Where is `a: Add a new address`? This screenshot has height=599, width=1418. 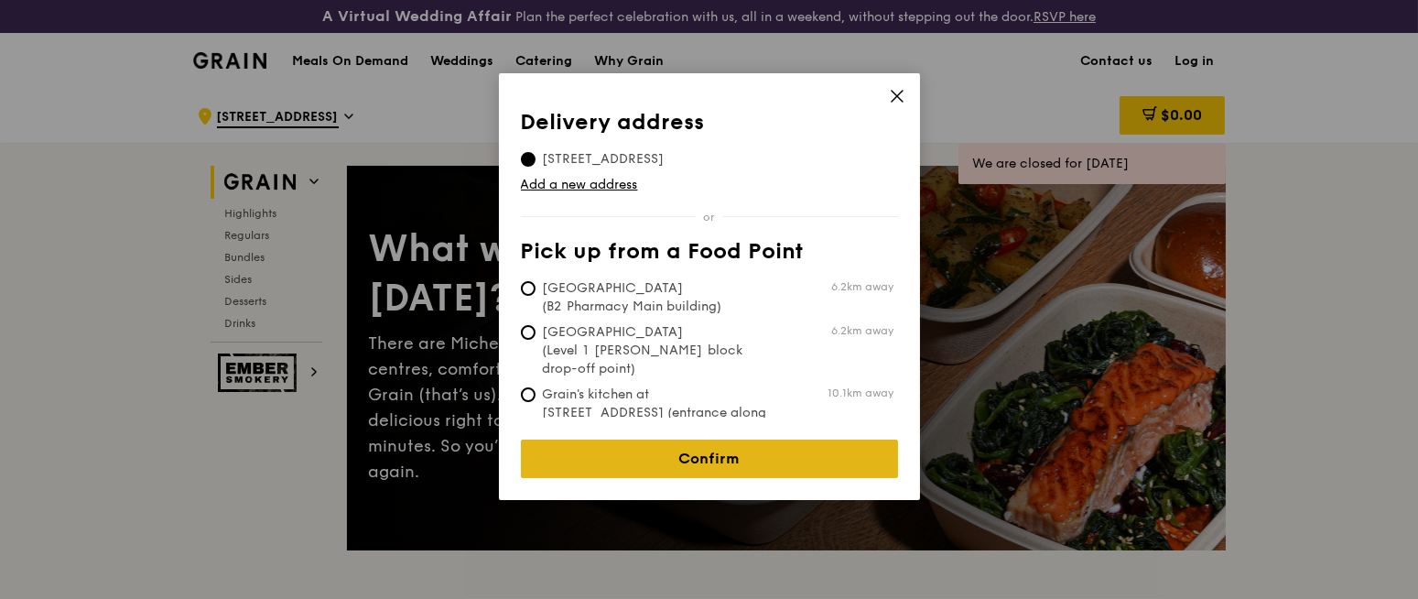
a: Add a new address is located at coordinates (710, 185).